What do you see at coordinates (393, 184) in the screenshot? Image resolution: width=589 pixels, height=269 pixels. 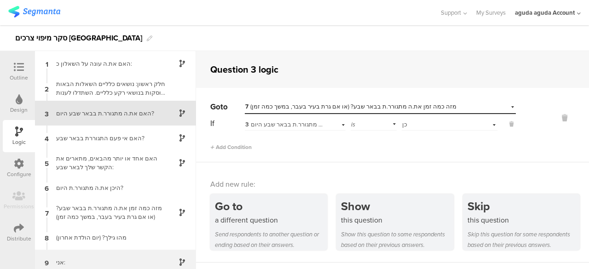 I see `div: Add new rule:` at bounding box center [393, 184].